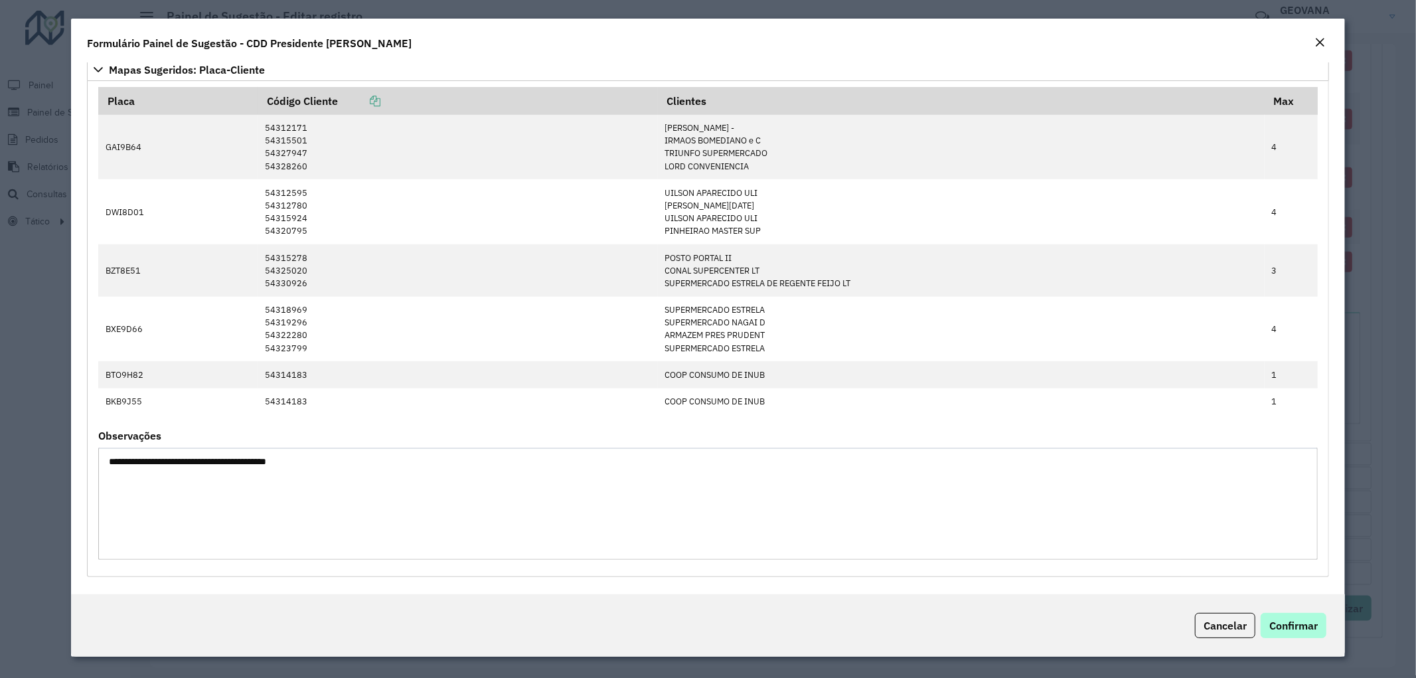 Image resolution: width=1416 pixels, height=678 pixels. What do you see at coordinates (1225, 626) in the screenshot?
I see `span: Cancelar` at bounding box center [1225, 626].